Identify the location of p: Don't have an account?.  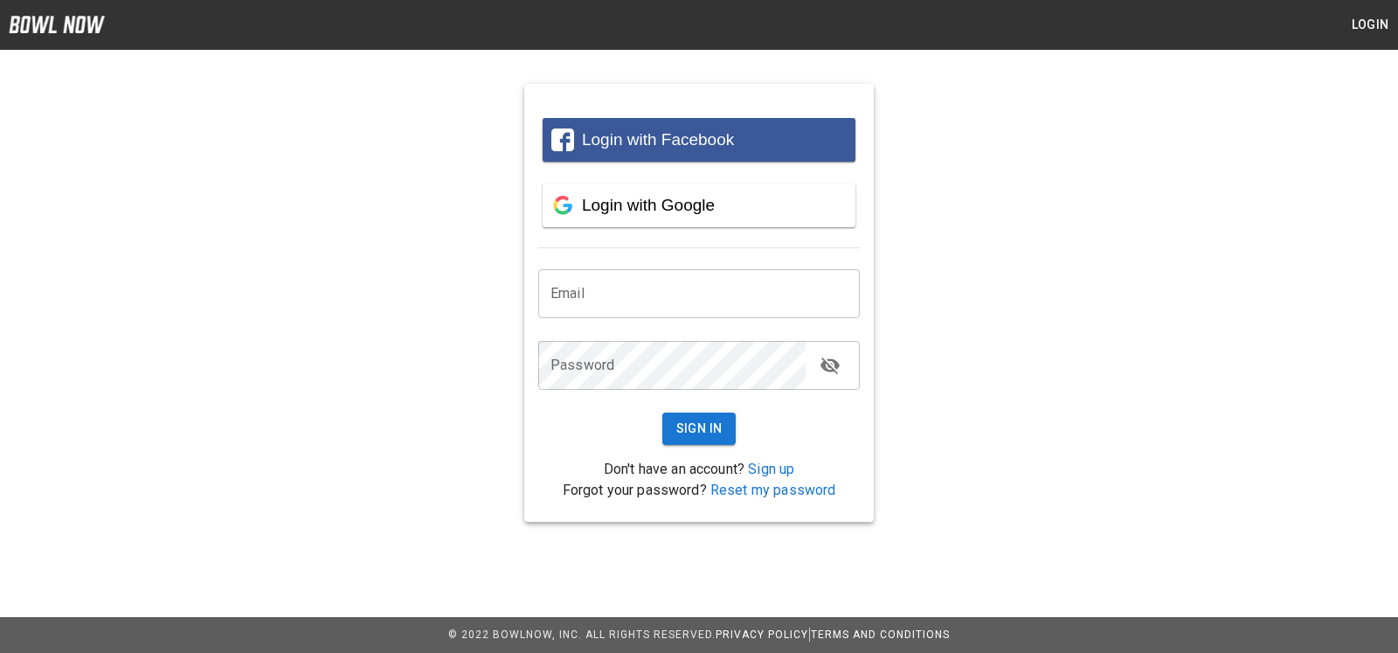
(699, 469).